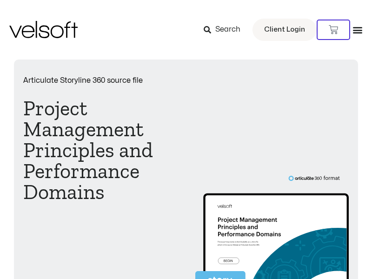 The width and height of the screenshot is (372, 279). What do you see at coordinates (284, 30) in the screenshot?
I see `a: Client Login` at bounding box center [284, 30].